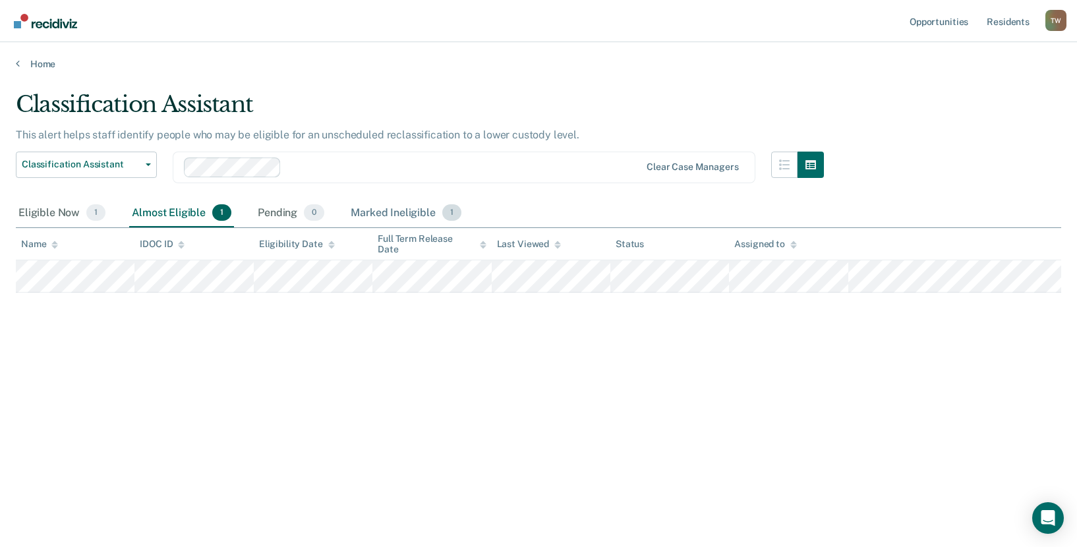 The height and width of the screenshot is (547, 1077). I want to click on div: T W, so click(1056, 20).